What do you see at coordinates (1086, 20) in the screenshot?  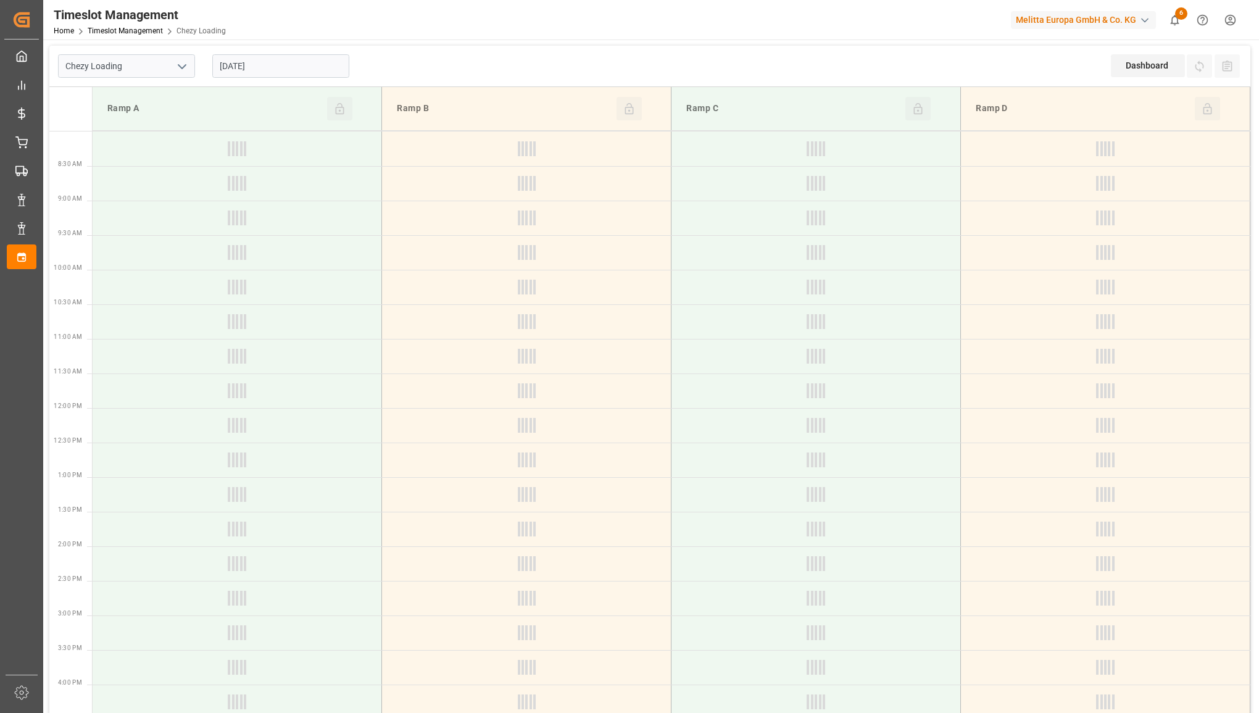 I see `button: Melitta Europa GmbH & Co. KG` at bounding box center [1086, 20].